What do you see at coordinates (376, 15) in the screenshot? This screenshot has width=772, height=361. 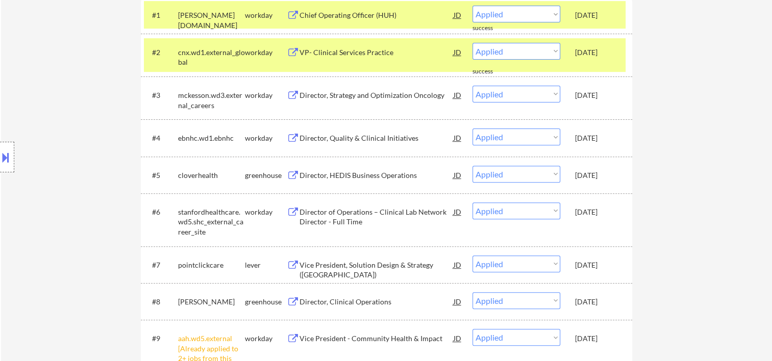 I see `div: Chief Operating Officer (HUH)` at bounding box center [376, 15].